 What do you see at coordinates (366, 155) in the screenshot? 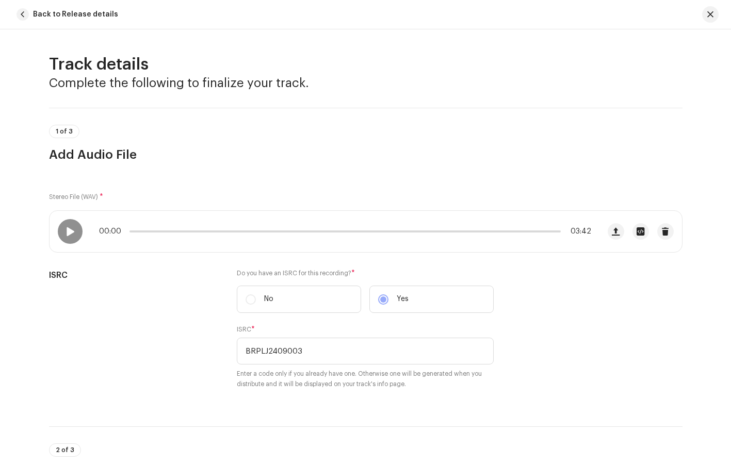
I see `h3: Add Audio File` at bounding box center [366, 155].